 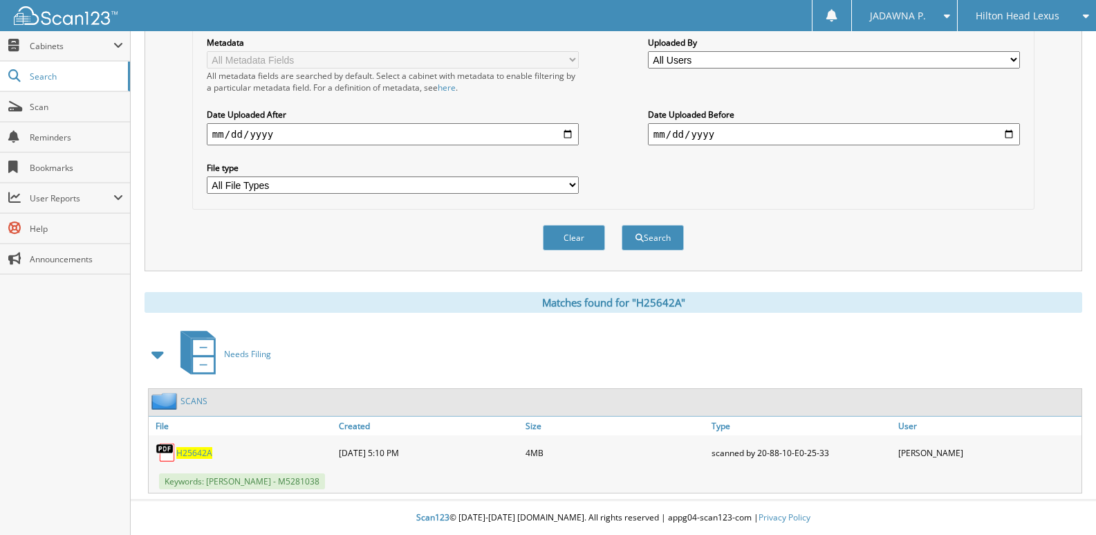 I want to click on span: Cabinets, so click(x=71, y=46).